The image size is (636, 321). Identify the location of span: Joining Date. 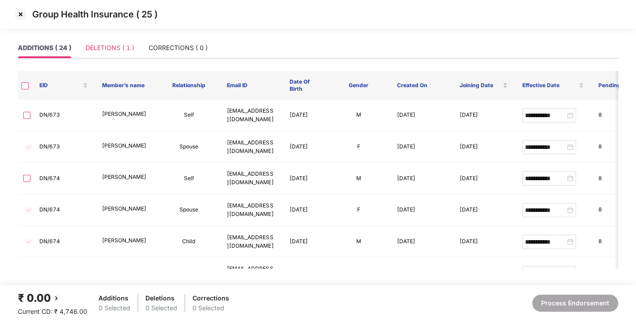
(480, 85).